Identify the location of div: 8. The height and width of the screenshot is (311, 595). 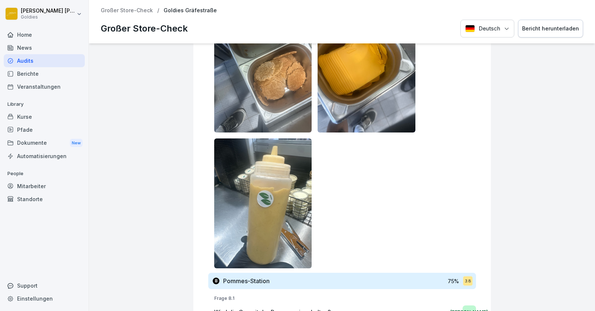
(216, 281).